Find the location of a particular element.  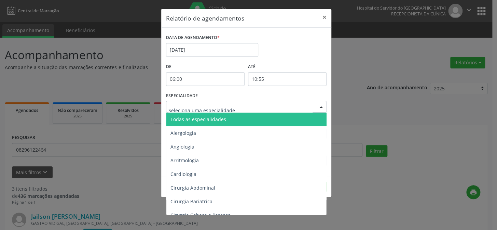

label: ESPECIALIDADE is located at coordinates (182, 96).